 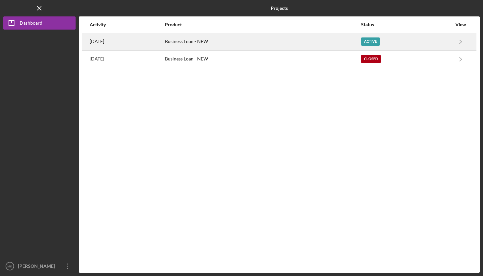 What do you see at coordinates (371, 59) in the screenshot?
I see `div: Closed` at bounding box center [371, 59].